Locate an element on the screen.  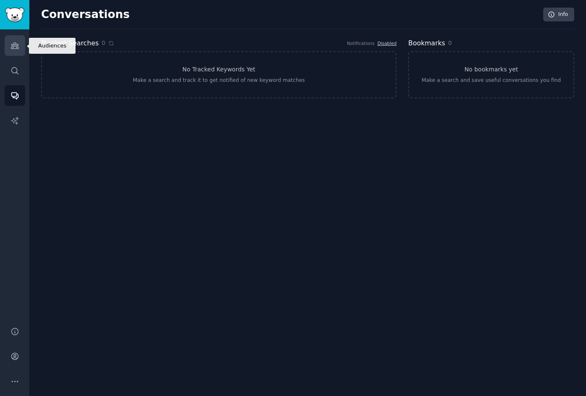
h3: No Tracked Keywords Yet is located at coordinates (219, 69).